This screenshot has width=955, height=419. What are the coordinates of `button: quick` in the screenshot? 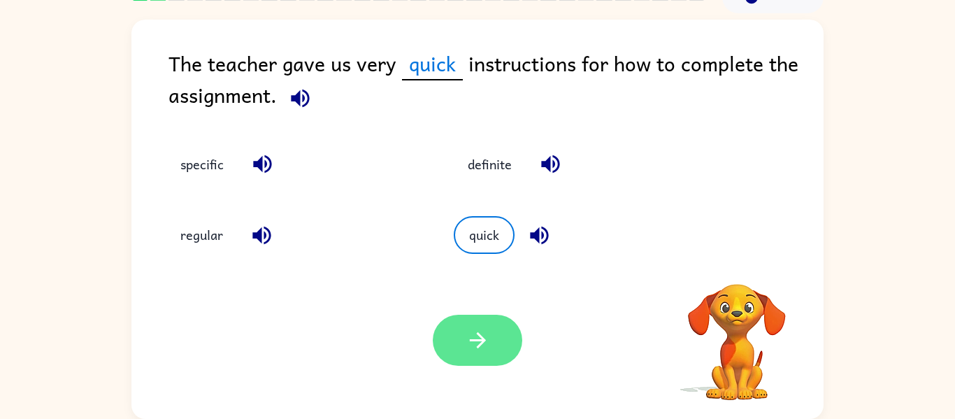 It's located at (484, 235).